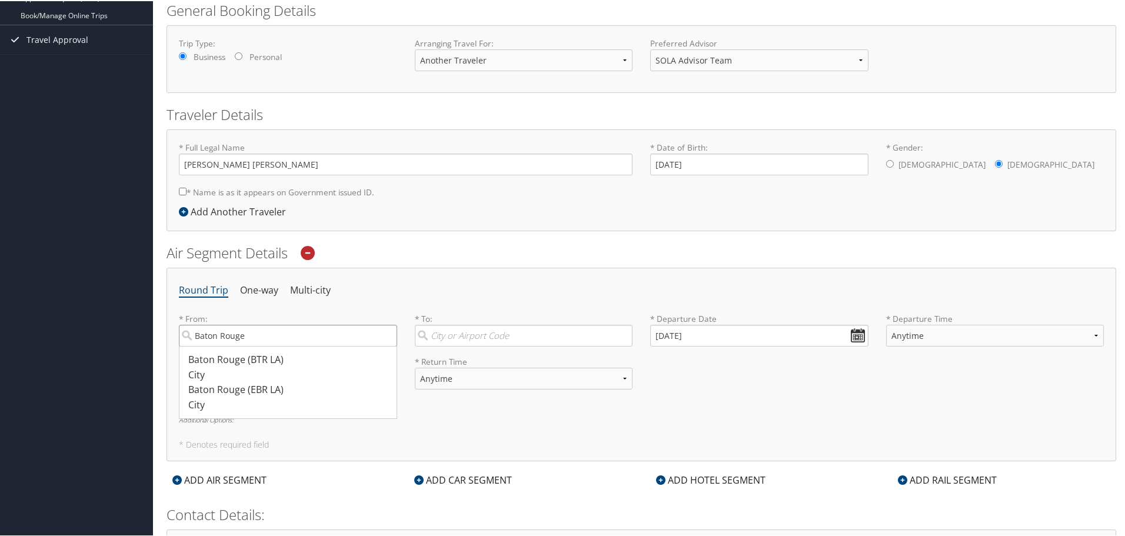 The width and height of the screenshot is (1125, 536). I want to click on select: * Departure Time, so click(995, 334).